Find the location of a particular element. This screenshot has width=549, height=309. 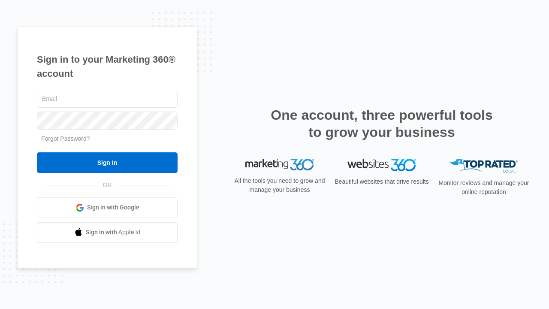

h2: One account, three powerful tools to grow your business is located at coordinates (382, 124).